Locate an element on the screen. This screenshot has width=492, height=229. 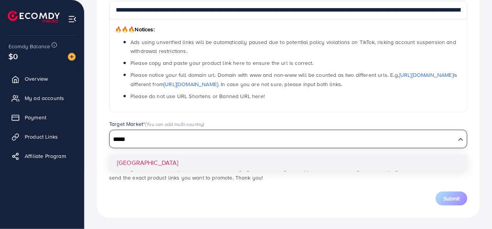
span: Ecomdy Balance is located at coordinates (29, 46).